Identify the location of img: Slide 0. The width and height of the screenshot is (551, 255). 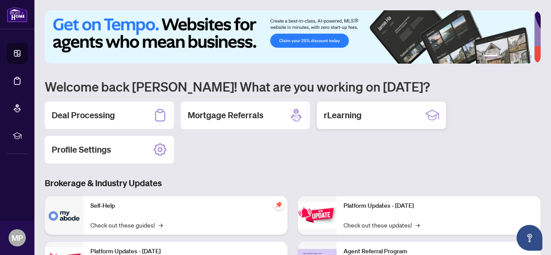
(289, 37).